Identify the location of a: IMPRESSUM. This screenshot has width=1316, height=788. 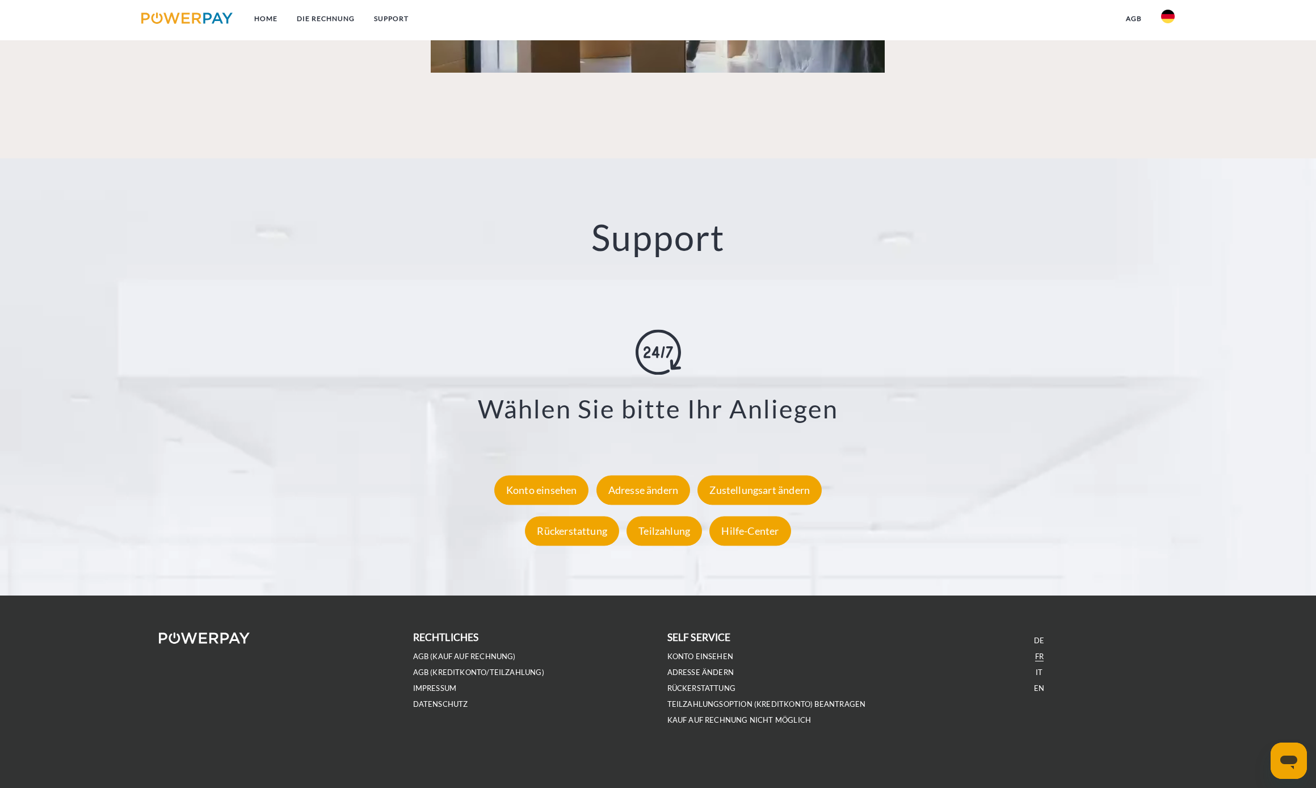
(435, 688).